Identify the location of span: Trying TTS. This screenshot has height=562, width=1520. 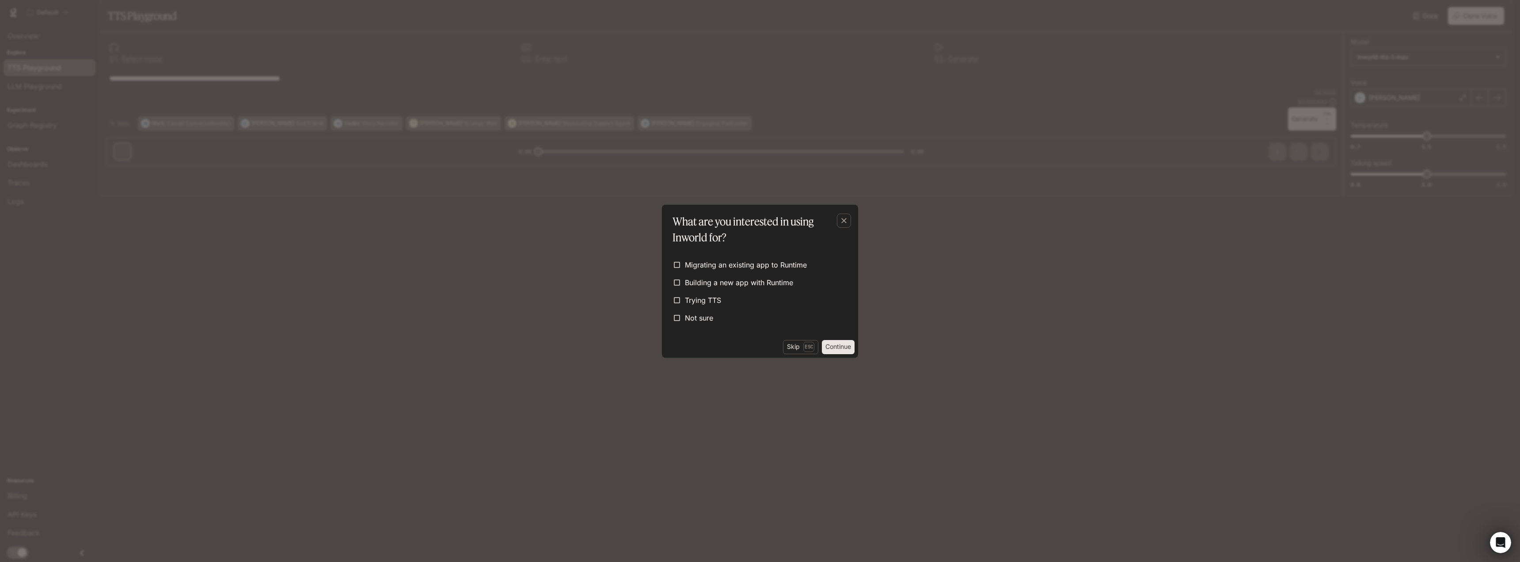
(703, 300).